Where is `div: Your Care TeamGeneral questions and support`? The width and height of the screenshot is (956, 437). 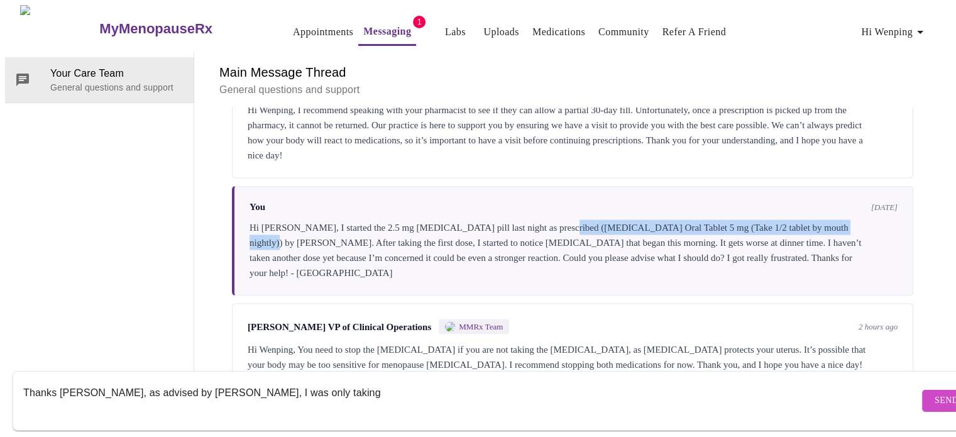 div: Your Care TeamGeneral questions and support is located at coordinates (99, 80).